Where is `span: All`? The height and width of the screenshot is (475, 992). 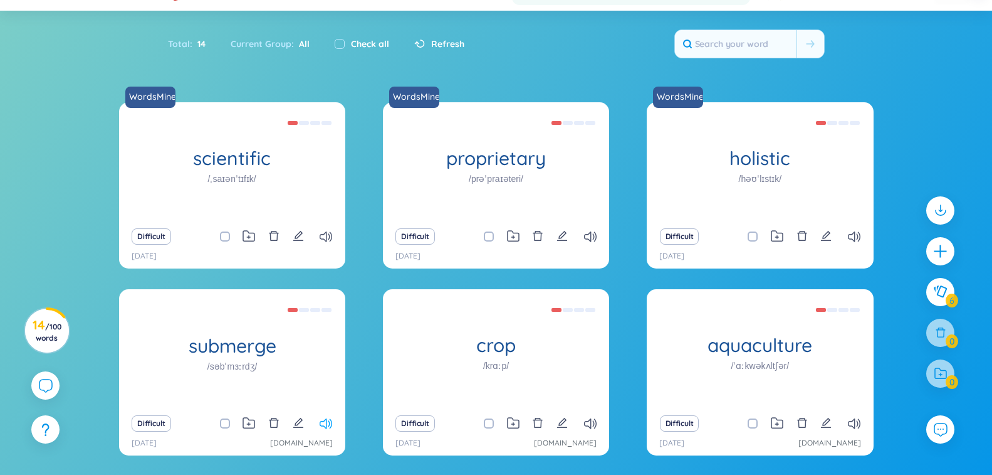
span: All is located at coordinates (302, 44).